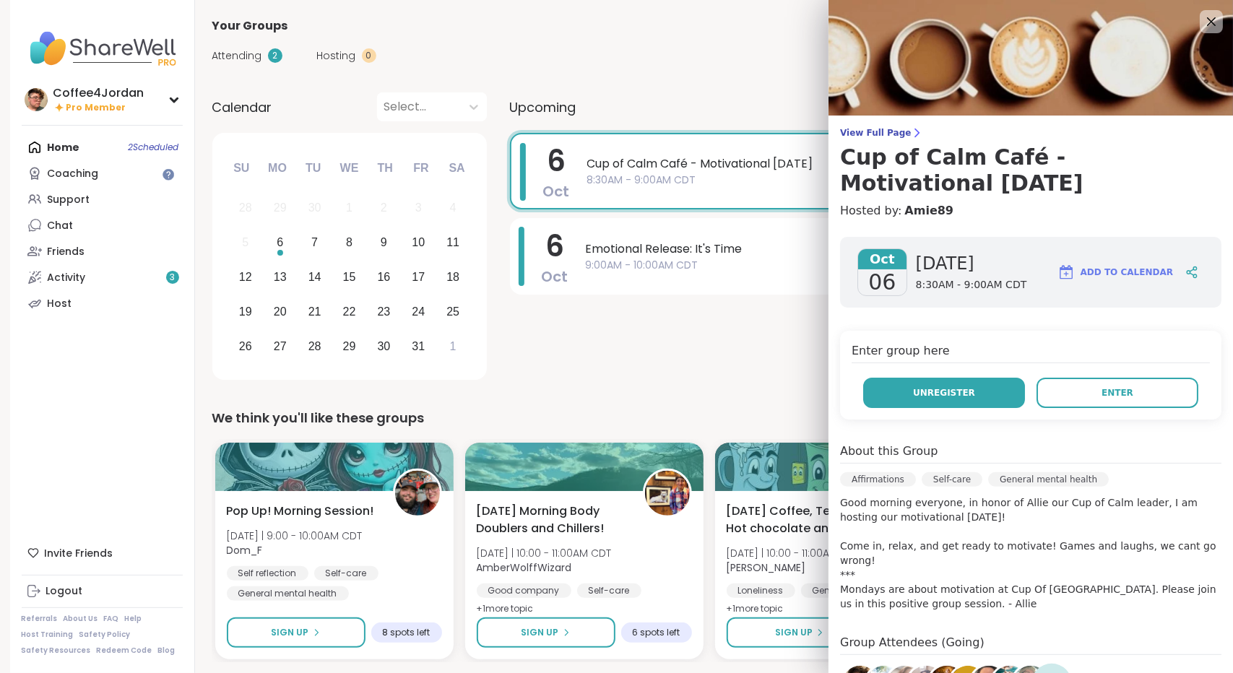  I want to click on h4: About this Group, so click(888, 451).